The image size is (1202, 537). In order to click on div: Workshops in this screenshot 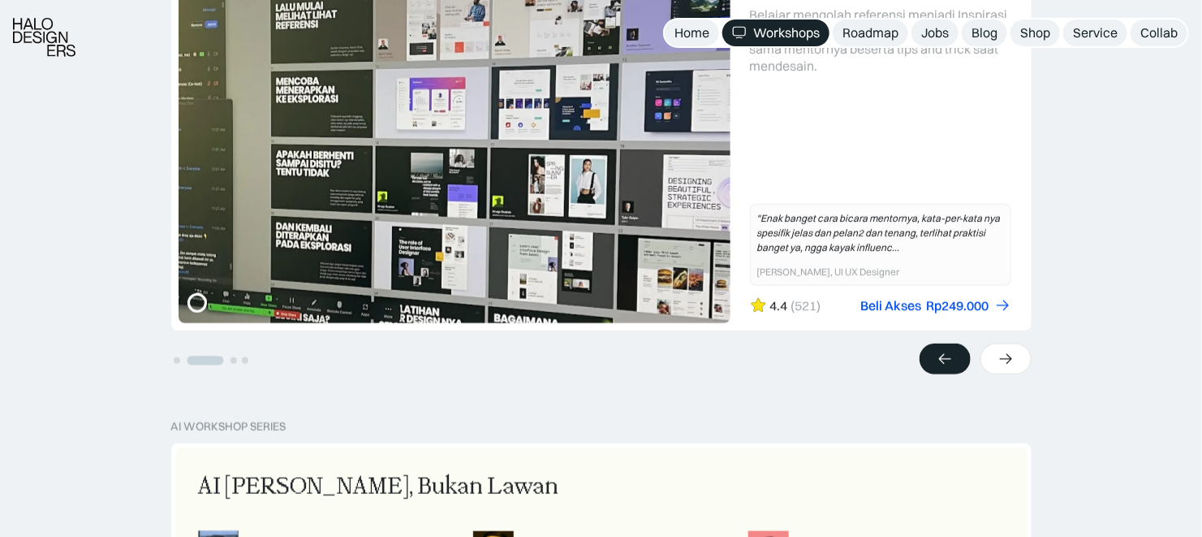, I will do `click(787, 32)`.